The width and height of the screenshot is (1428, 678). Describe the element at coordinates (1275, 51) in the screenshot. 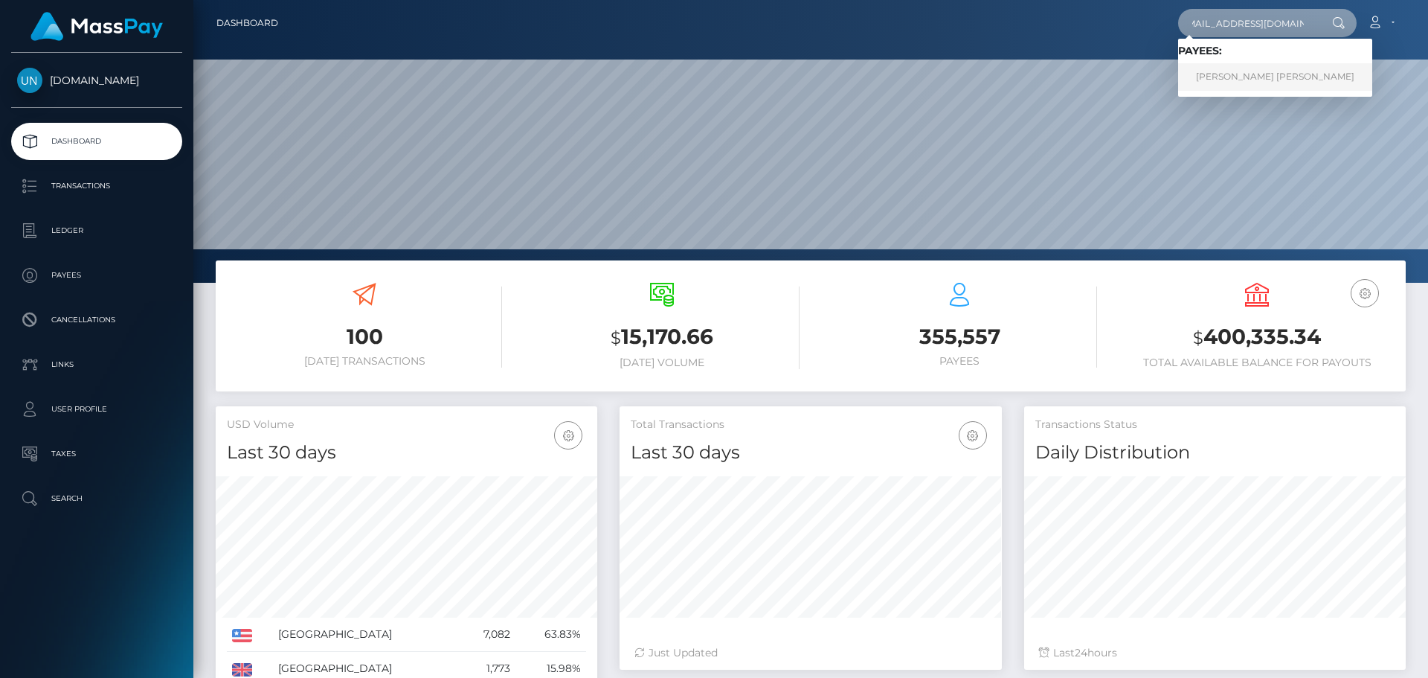

I see `h6: Payees:` at that location.